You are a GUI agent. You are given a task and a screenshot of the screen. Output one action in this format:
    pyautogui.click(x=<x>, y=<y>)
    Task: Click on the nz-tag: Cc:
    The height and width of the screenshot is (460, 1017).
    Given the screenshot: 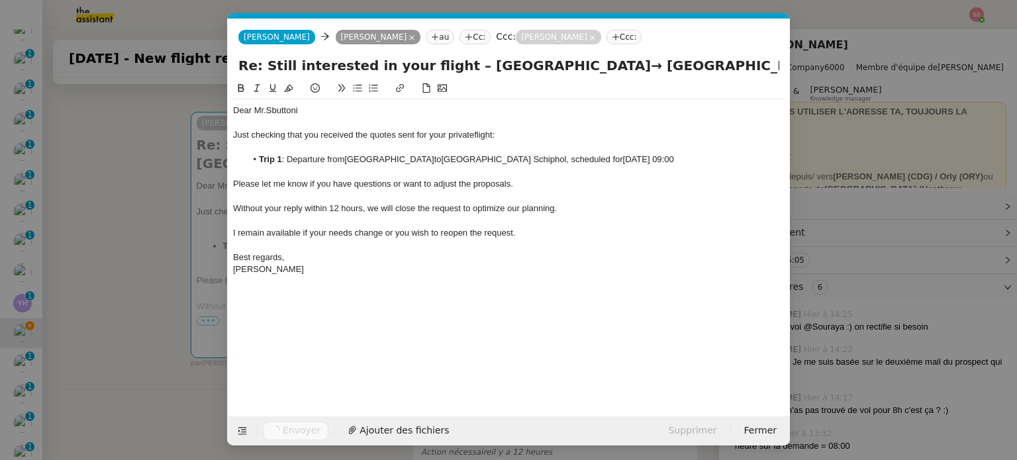 What is the action you would take?
    pyautogui.click(x=475, y=37)
    